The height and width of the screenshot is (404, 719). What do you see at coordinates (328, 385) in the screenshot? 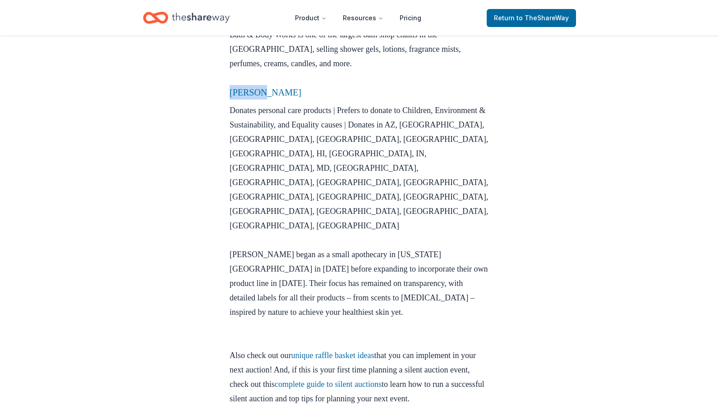
I see `a: complete guide to silent auctions` at bounding box center [328, 385].